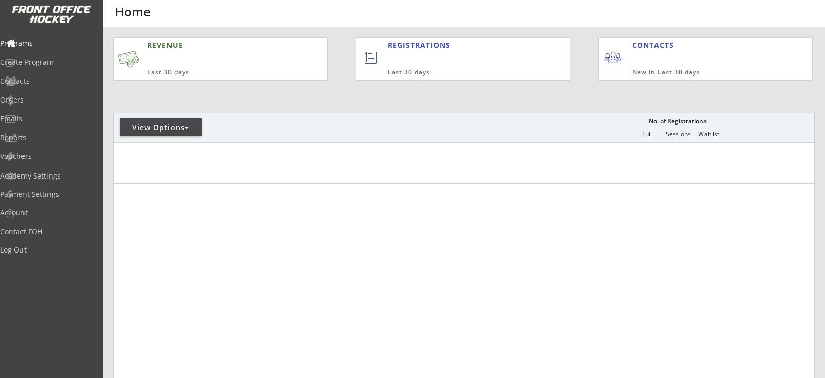 This screenshot has height=378, width=825. What do you see at coordinates (677, 121) in the screenshot?
I see `div: No. of Registrations` at bounding box center [677, 121].